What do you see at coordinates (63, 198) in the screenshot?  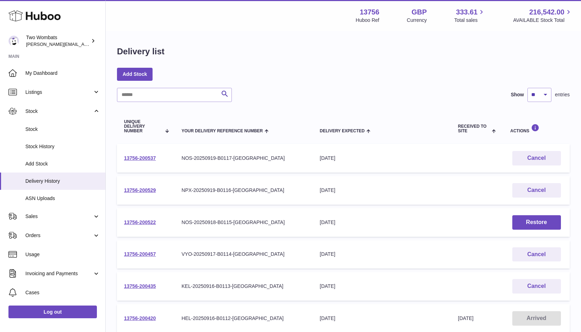 I see `span: ASN Uploads` at bounding box center [63, 198].